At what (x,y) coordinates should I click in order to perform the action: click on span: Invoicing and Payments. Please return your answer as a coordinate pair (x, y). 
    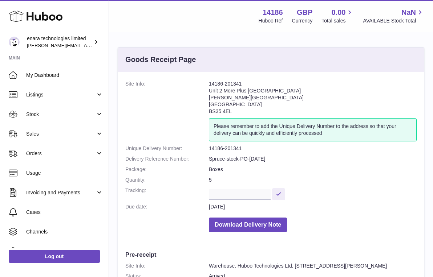
    Looking at the image, I should click on (61, 193).